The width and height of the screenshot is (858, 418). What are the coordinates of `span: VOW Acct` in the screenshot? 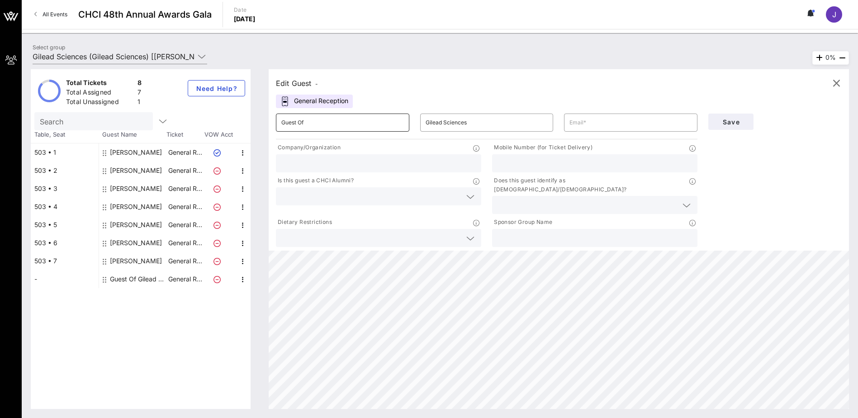 It's located at (218, 135).